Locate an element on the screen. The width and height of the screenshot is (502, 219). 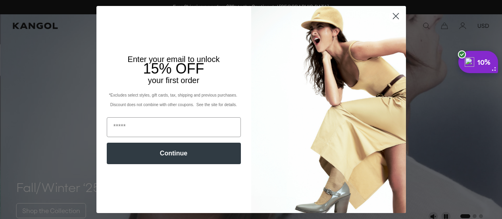
span: *Excludes select styles, gift cards, tax, shipping and previous purchases. Discount does not comb... is located at coordinates (173, 100).